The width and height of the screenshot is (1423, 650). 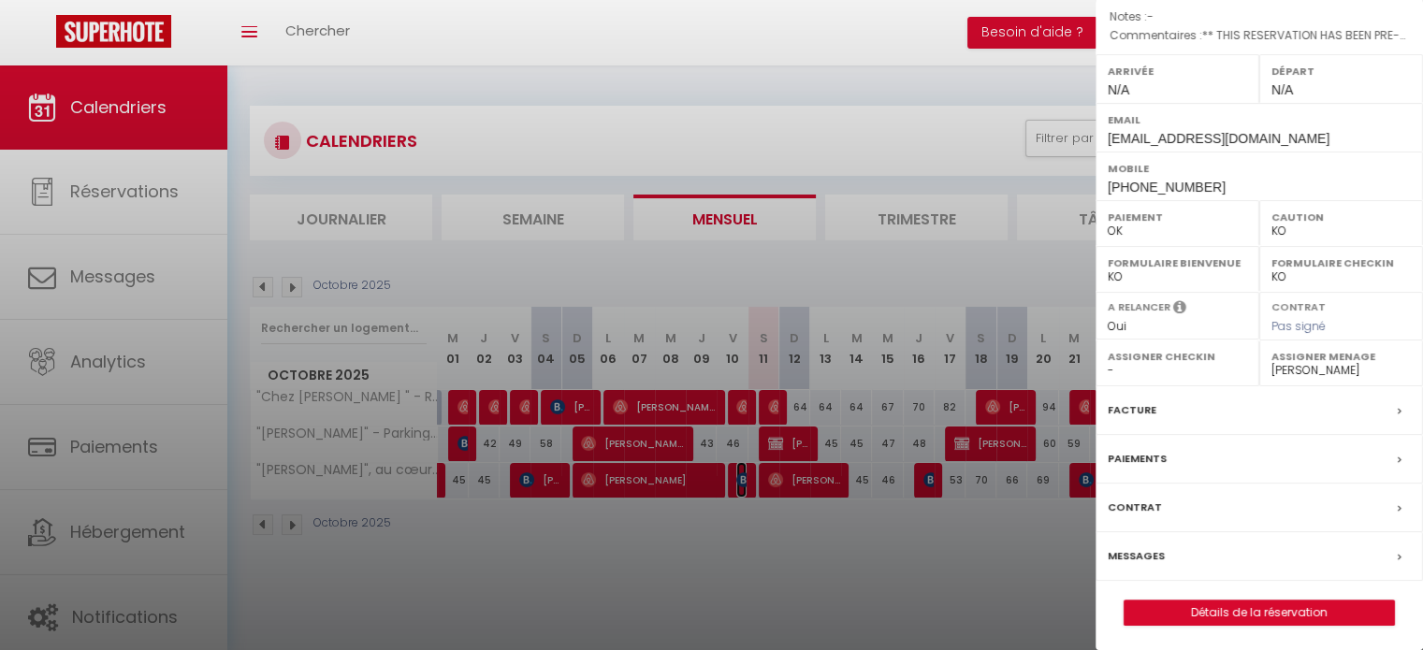 What do you see at coordinates (1259, 168) in the screenshot?
I see `label: Mobile` at bounding box center [1259, 168].